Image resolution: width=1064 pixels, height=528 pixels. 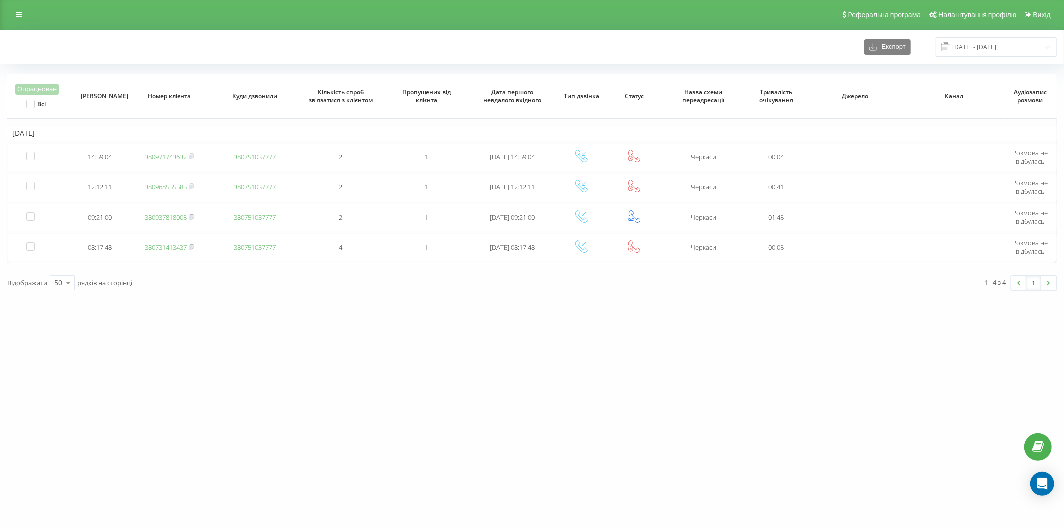 I want to click on span: Вихід, so click(x=1042, y=15).